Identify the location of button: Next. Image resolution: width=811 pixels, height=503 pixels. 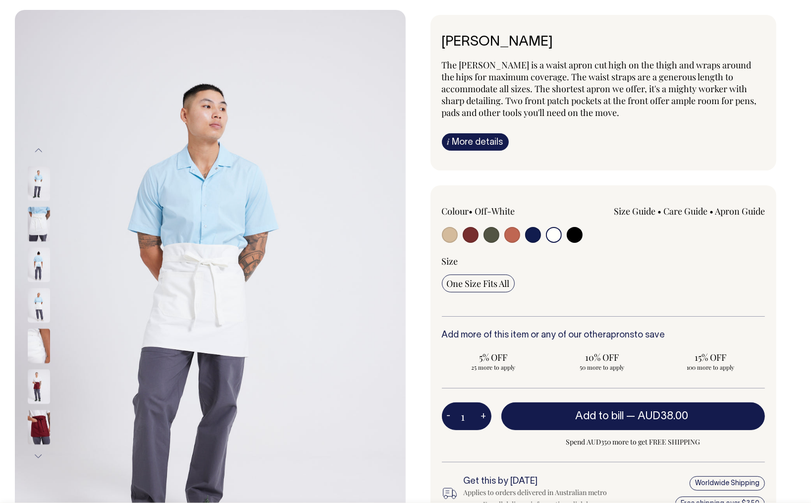
(39, 456).